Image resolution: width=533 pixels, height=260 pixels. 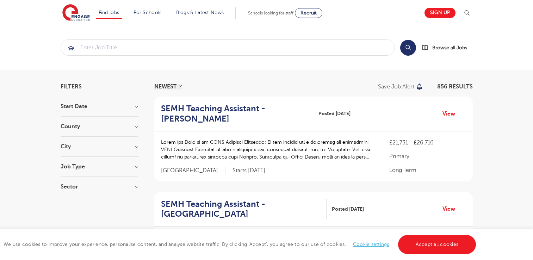 What do you see at coordinates (428, 170) in the screenshot?
I see `p: Long Term` at bounding box center [428, 170].